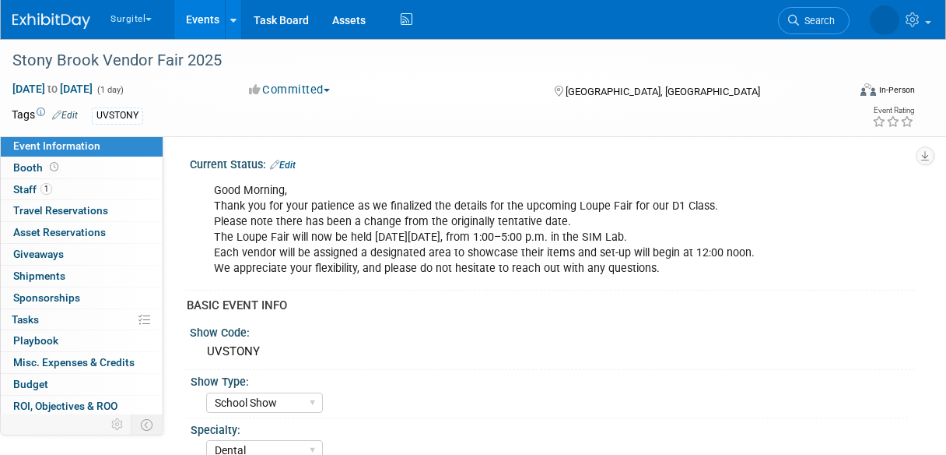 Image resolution: width=946 pixels, height=455 pixels. I want to click on div: Show Type:, so click(549, 379).